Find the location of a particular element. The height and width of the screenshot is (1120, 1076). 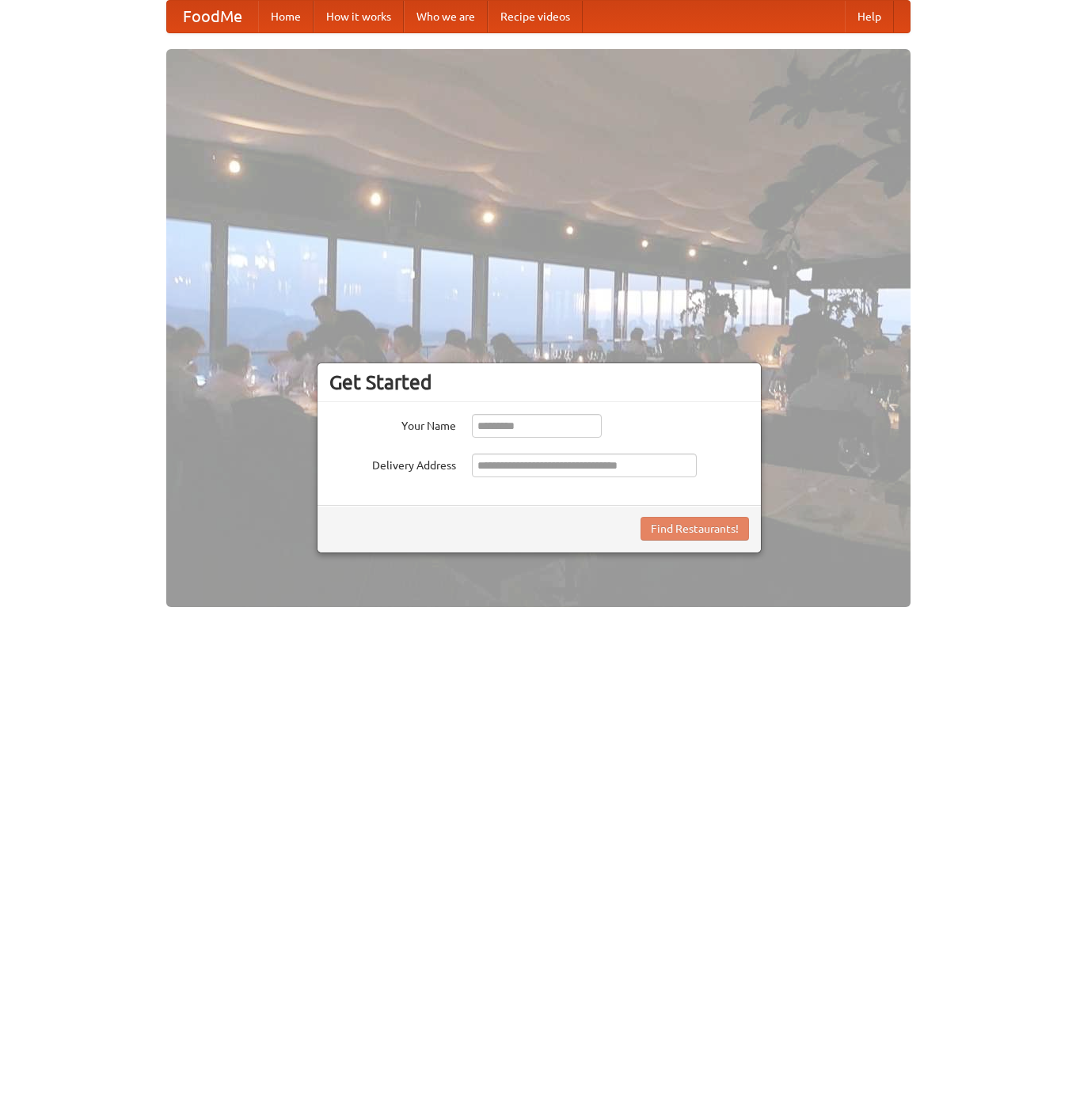

label: Your Name is located at coordinates (393, 424).